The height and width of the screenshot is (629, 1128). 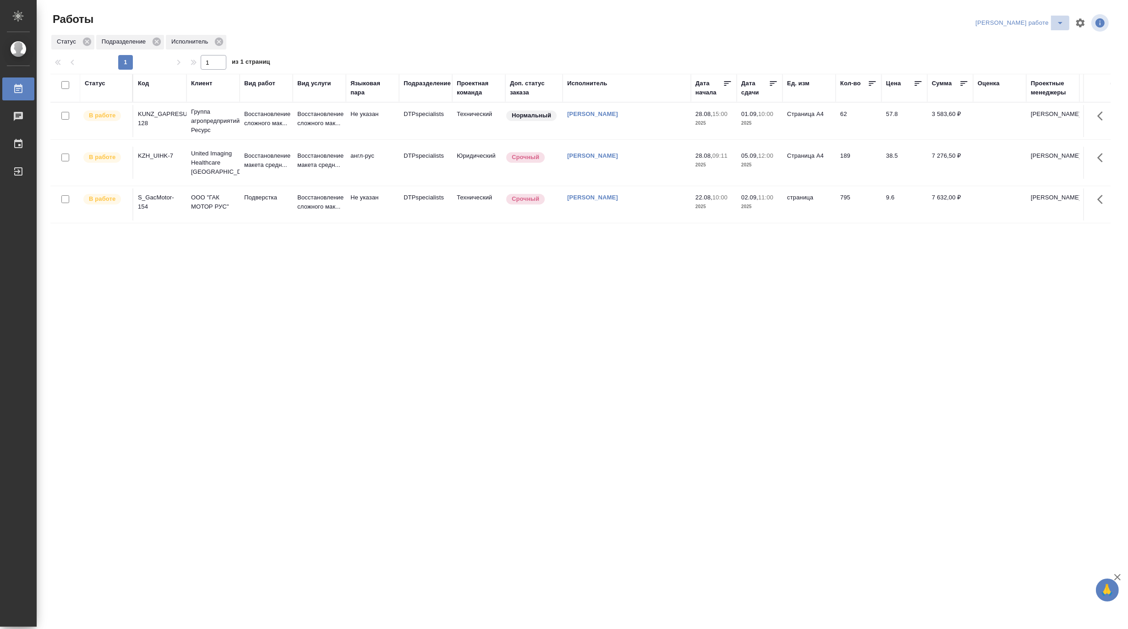 I want to click on p: Исполнитель, so click(x=191, y=42).